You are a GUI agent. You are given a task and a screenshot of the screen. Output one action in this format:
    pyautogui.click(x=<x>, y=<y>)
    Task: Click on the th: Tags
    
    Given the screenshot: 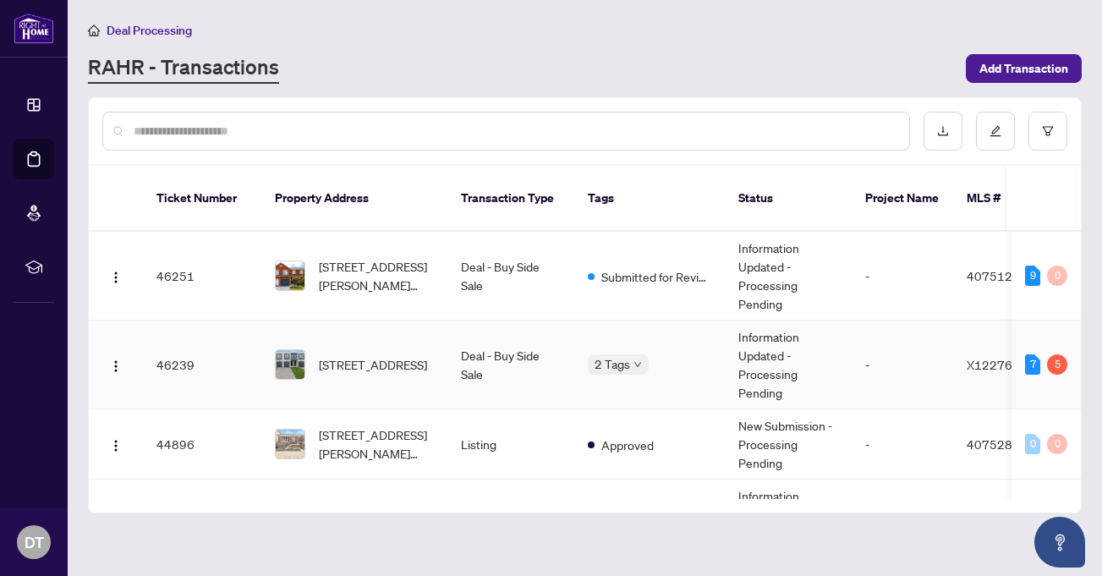 What is the action you would take?
    pyautogui.click(x=650, y=199)
    